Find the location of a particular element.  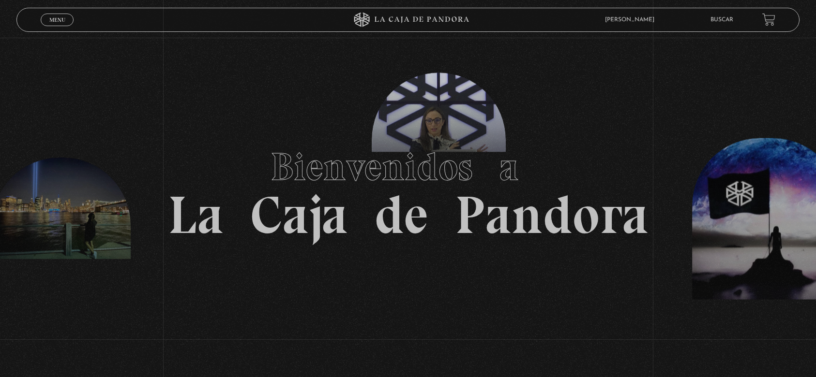

a: Buscar is located at coordinates (721, 20).